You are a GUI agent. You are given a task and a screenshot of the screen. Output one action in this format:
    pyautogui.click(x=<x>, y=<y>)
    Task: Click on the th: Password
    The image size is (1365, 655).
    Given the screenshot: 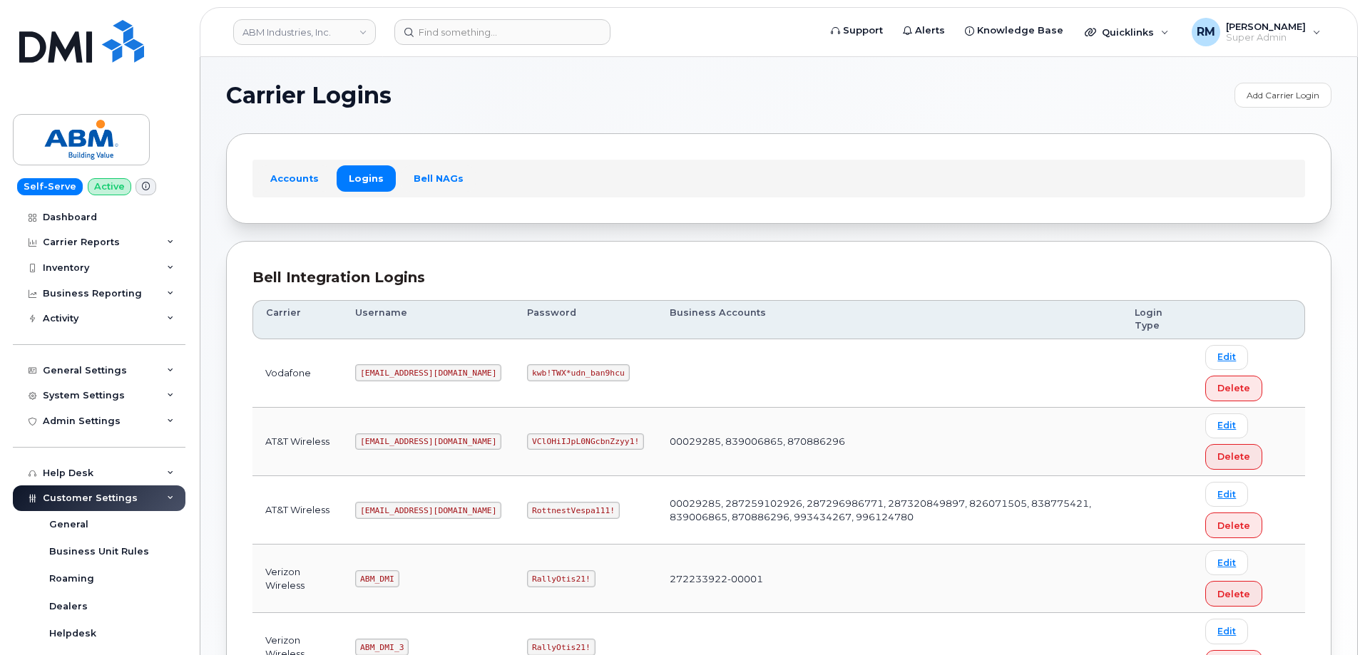 What is the action you would take?
    pyautogui.click(x=585, y=319)
    